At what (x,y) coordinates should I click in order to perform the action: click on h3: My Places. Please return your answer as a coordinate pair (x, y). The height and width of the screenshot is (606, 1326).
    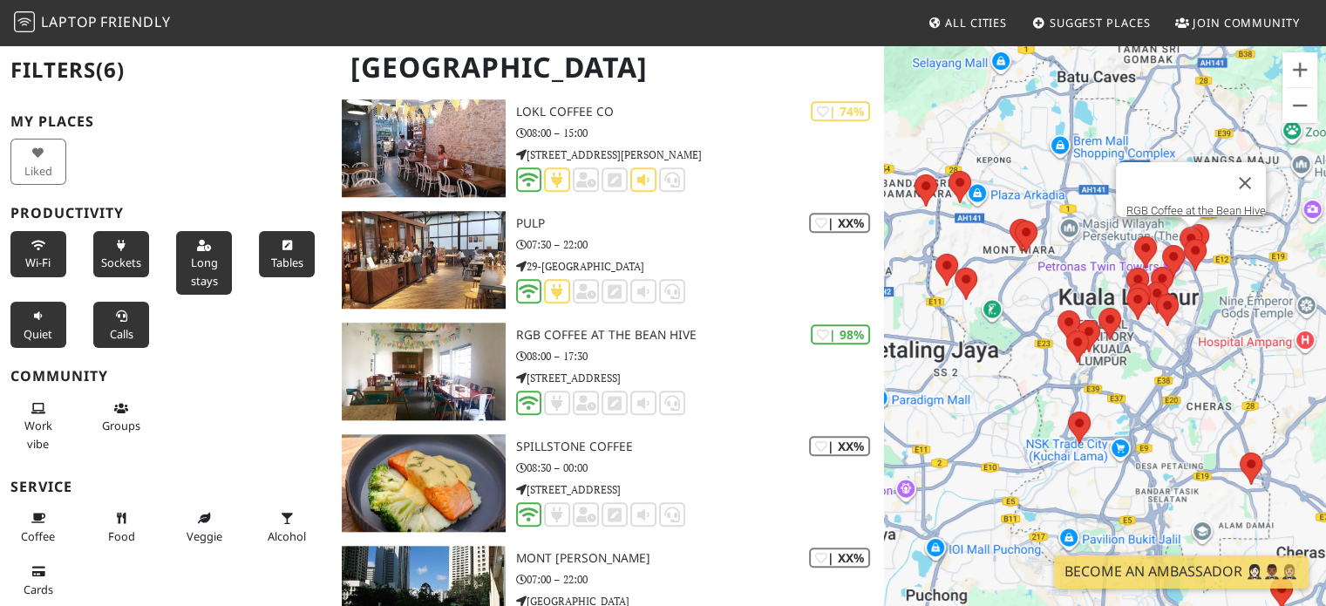
    Looking at the image, I should click on (166, 121).